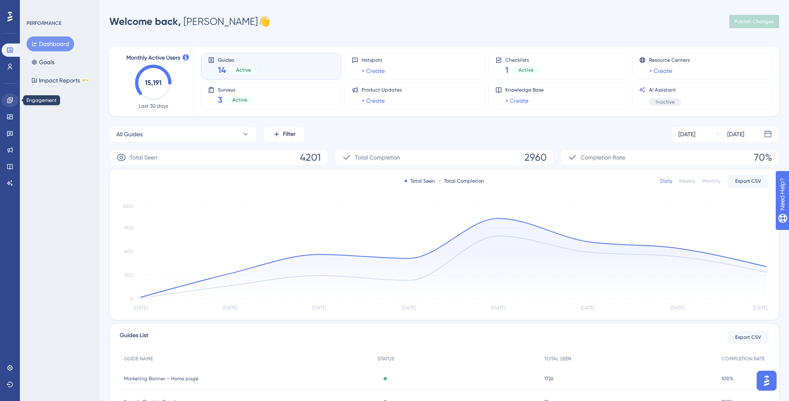  I want to click on span: Guides List, so click(134, 337).